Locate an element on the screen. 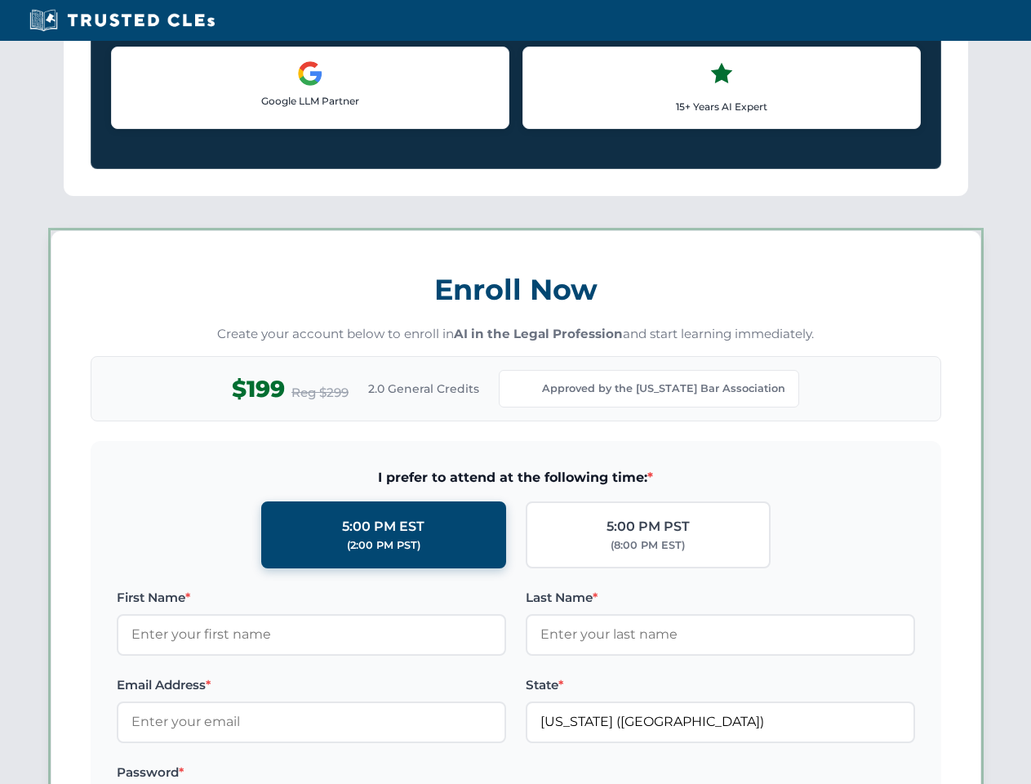  div: 5:00 PM EST is located at coordinates (383, 527).